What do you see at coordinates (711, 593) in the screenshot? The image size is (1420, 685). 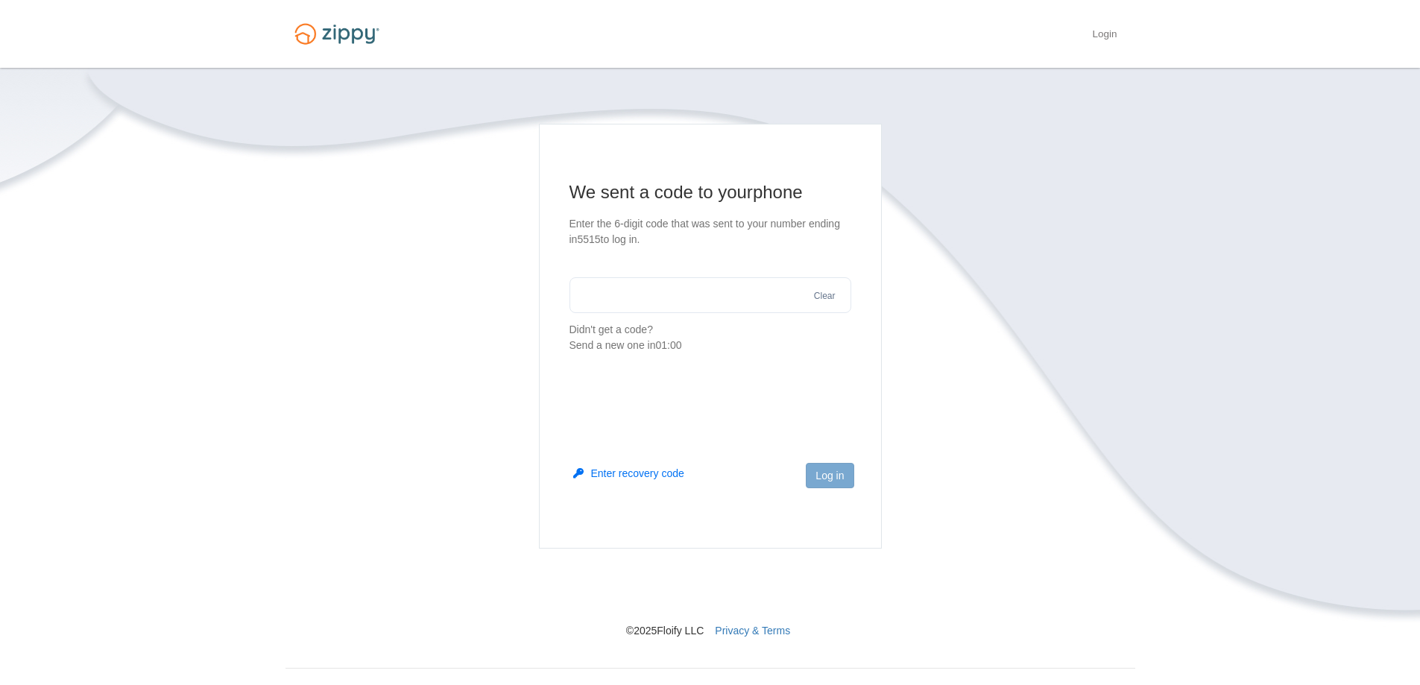 I see `nav: © 2025 Floify LLC` at bounding box center [711, 593].